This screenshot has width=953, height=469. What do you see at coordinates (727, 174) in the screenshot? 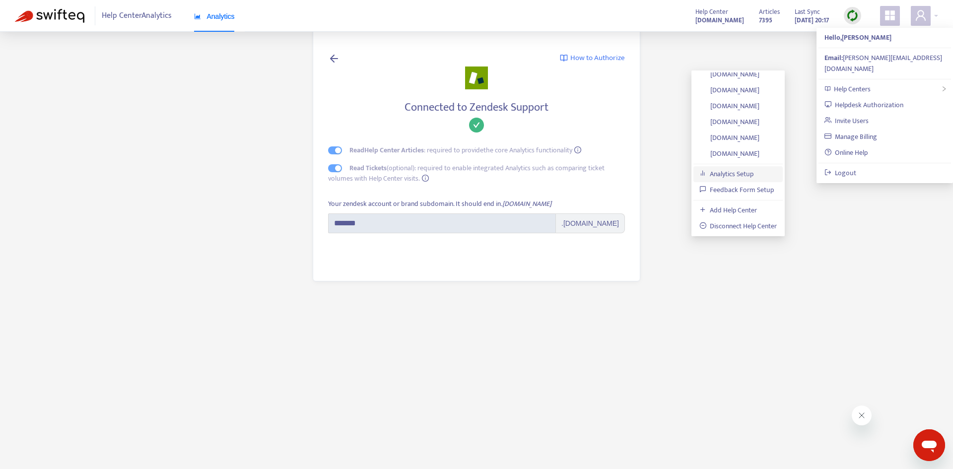
I see `a: Analytics Setup` at bounding box center [727, 174].